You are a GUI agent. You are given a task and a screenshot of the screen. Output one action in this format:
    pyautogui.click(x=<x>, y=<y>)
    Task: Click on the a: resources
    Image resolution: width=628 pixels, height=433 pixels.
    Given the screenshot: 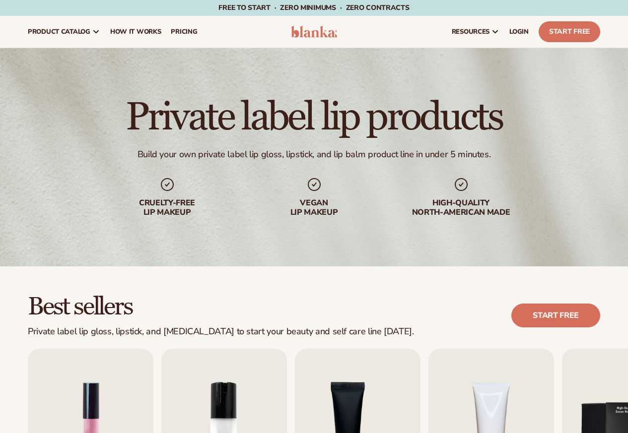 What is the action you would take?
    pyautogui.click(x=475, y=32)
    